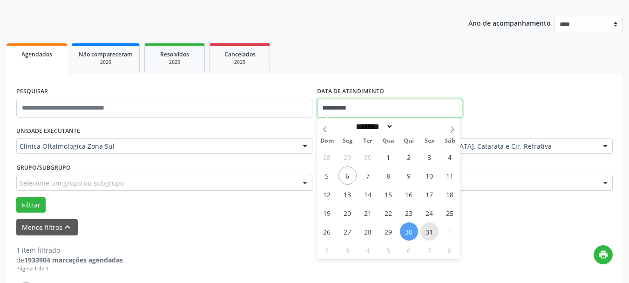 This screenshot has height=283, width=629. What do you see at coordinates (450, 141) in the screenshot?
I see `span: Sáb` at bounding box center [450, 141].